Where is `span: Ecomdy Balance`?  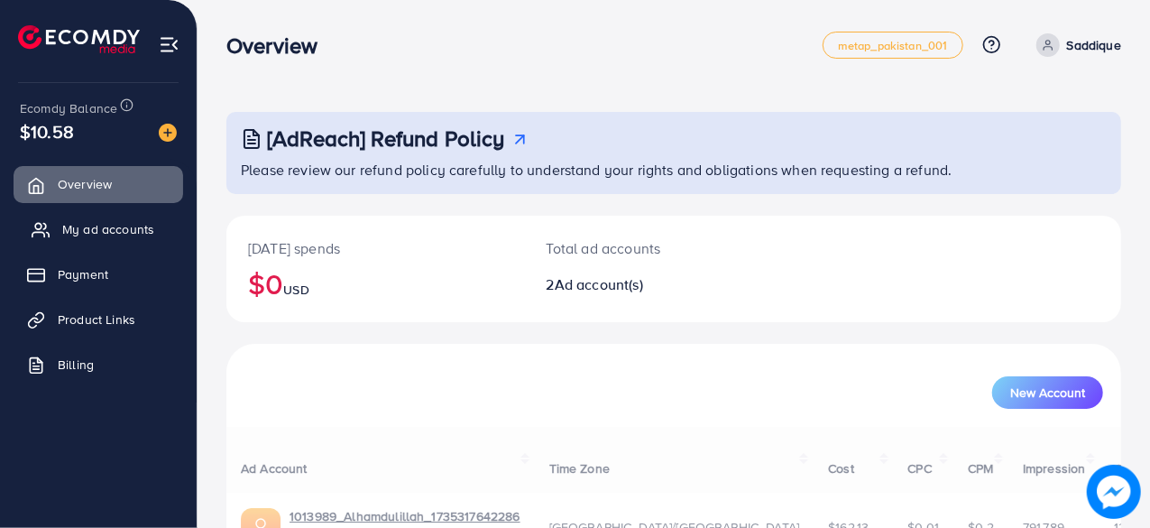 span: Ecomdy Balance is located at coordinates (69, 108).